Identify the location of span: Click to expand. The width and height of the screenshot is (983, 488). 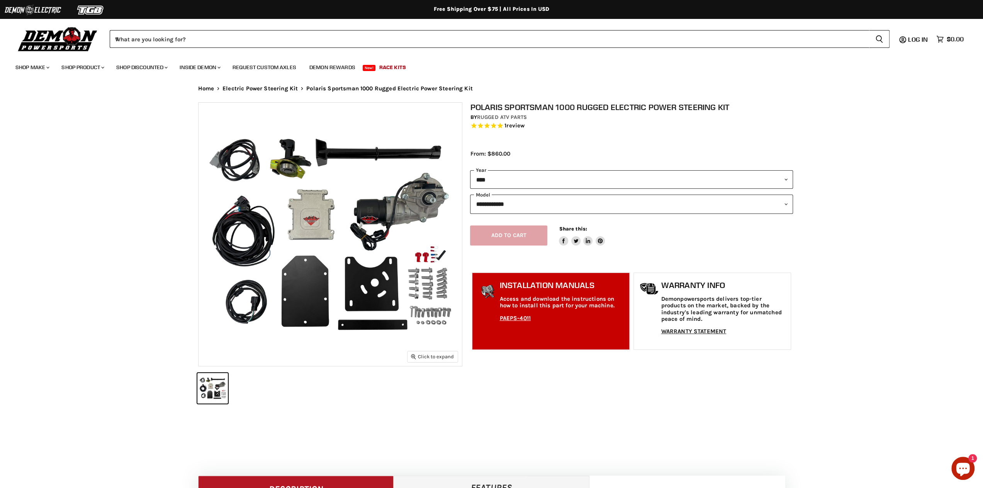
(432, 356).